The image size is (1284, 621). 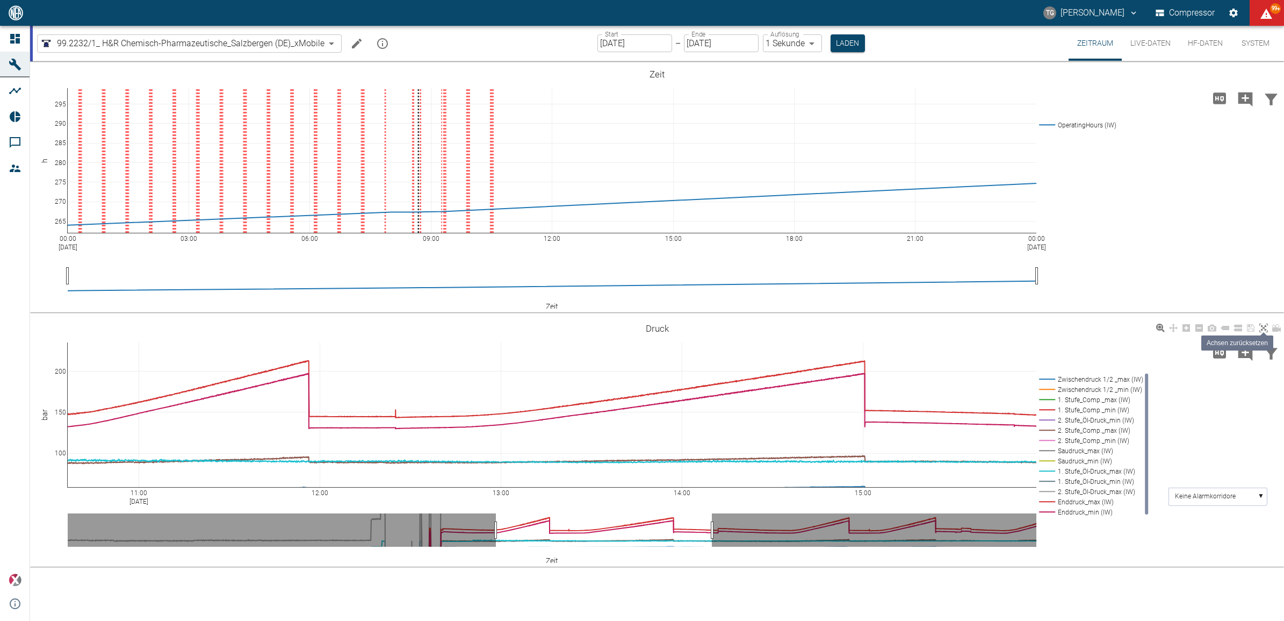 What do you see at coordinates (612, 34) in the screenshot?
I see `label: Start` at bounding box center [612, 34].